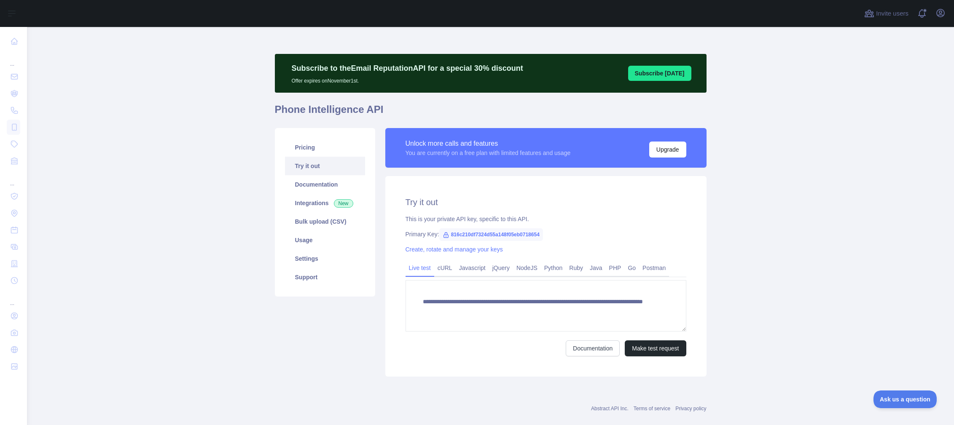 The image size is (954, 425). I want to click on a: Create, rotate and manage your keys, so click(454, 250).